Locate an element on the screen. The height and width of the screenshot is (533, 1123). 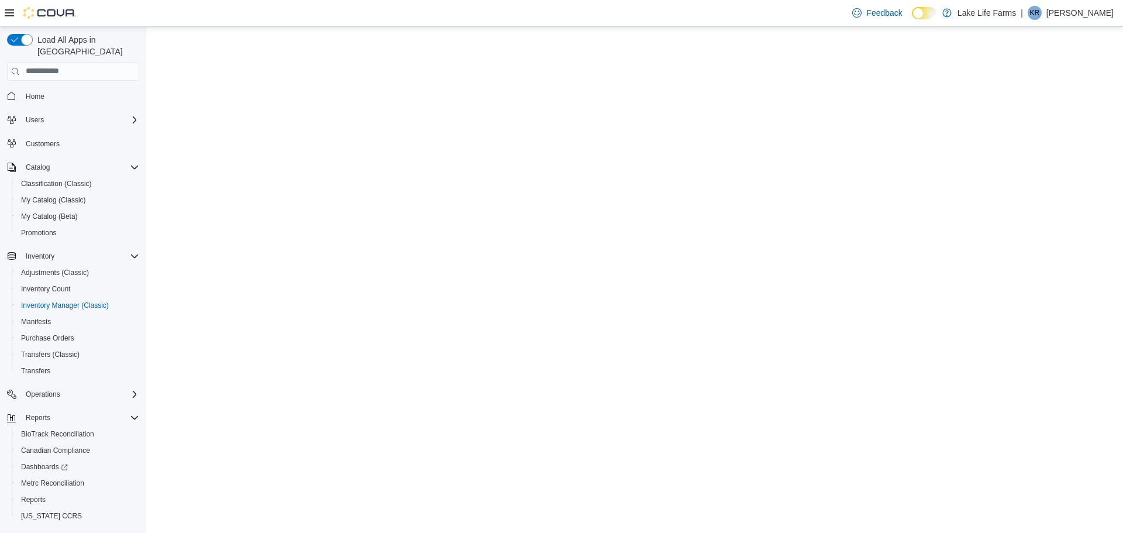
a: Reports is located at coordinates (33, 499).